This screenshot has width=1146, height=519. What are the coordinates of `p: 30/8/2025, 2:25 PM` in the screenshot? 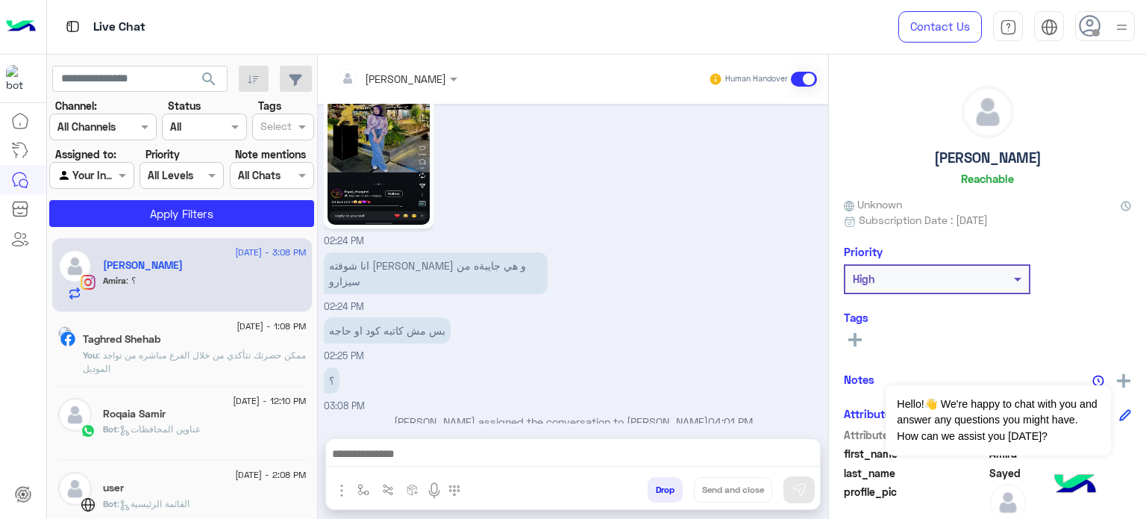 It's located at (387, 330).